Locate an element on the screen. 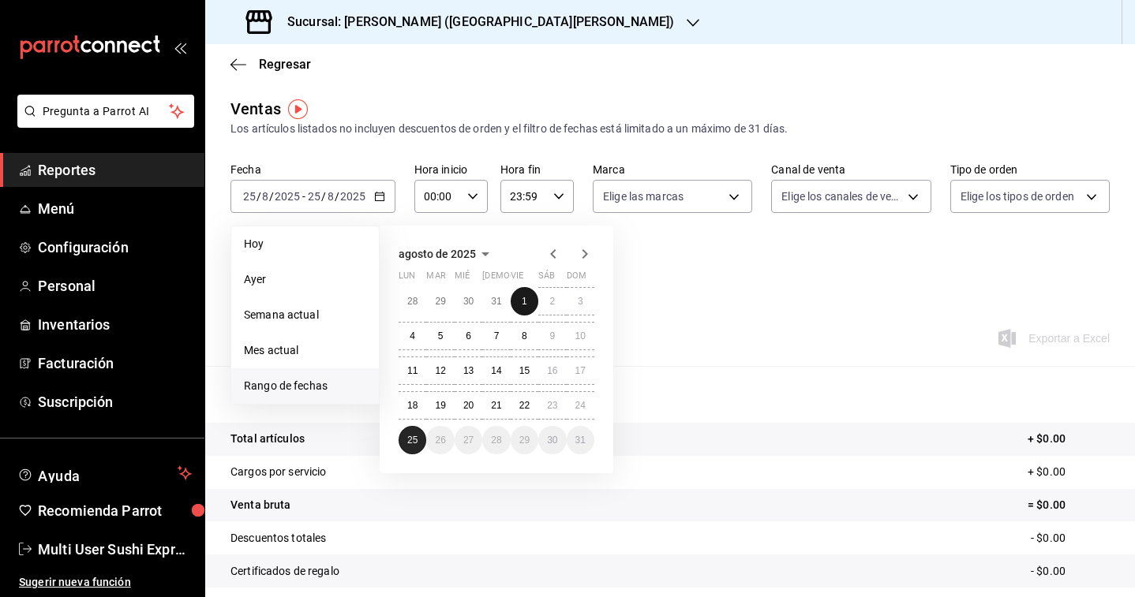  button: 8 de agosto de 2025 is located at coordinates (524, 336).